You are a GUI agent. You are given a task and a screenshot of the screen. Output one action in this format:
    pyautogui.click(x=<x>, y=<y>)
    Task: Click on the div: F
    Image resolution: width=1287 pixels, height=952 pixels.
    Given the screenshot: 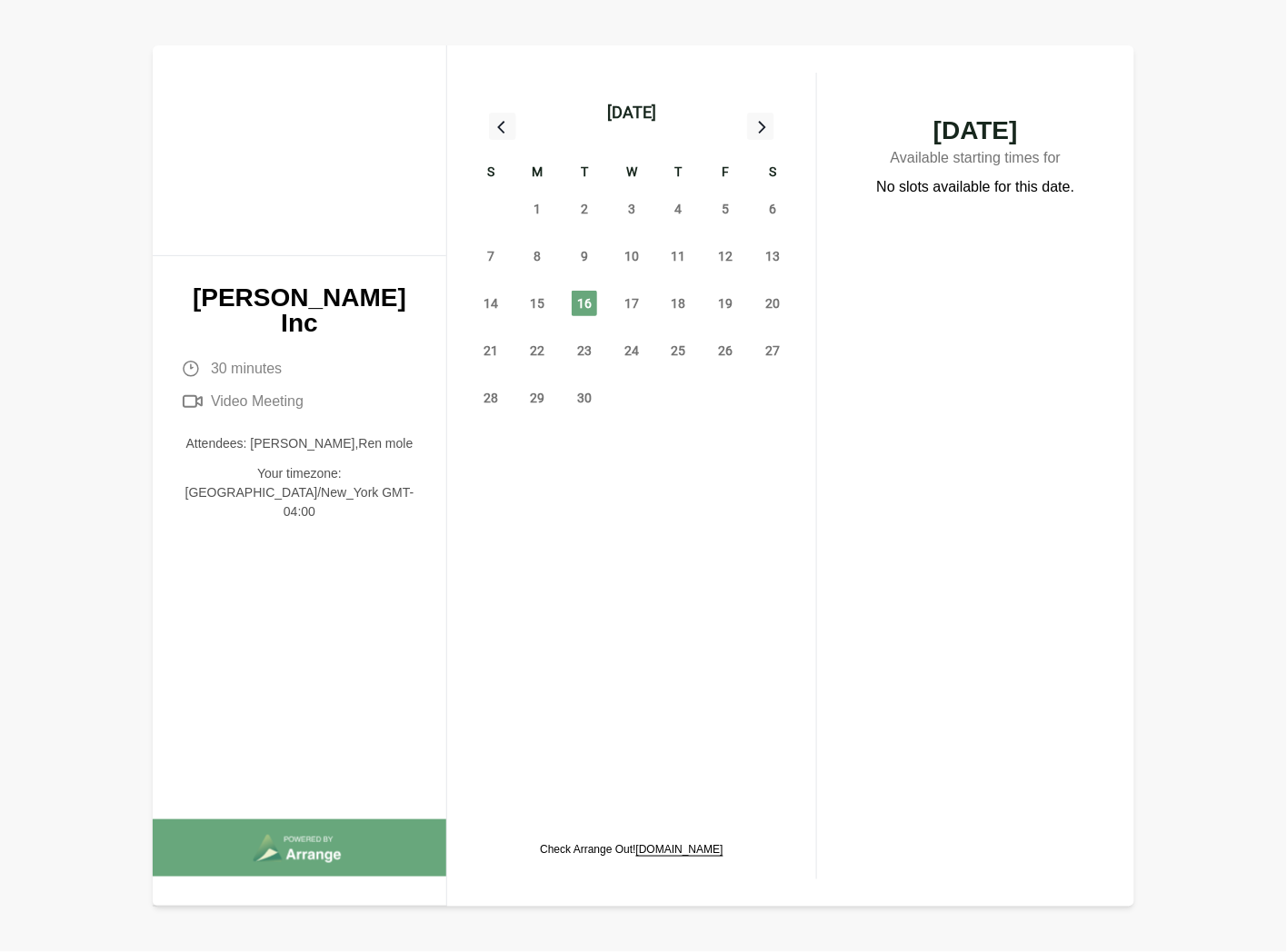 What is the action you would take?
    pyautogui.click(x=726, y=174)
    